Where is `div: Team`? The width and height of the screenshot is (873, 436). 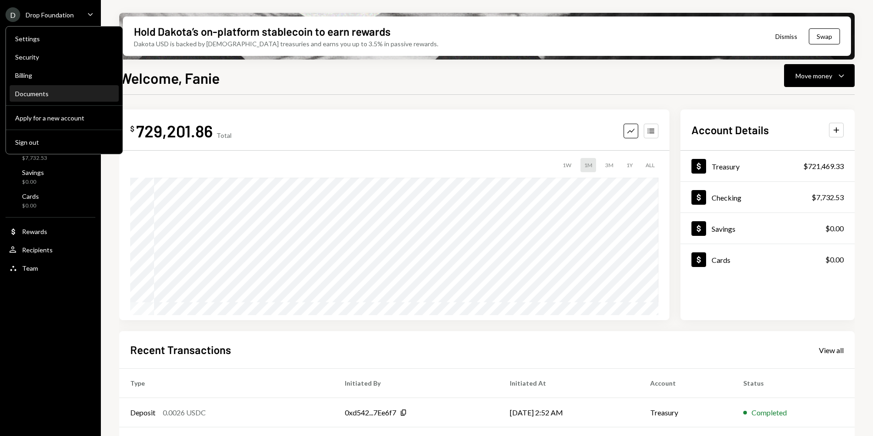 div: Team is located at coordinates (30, 268).